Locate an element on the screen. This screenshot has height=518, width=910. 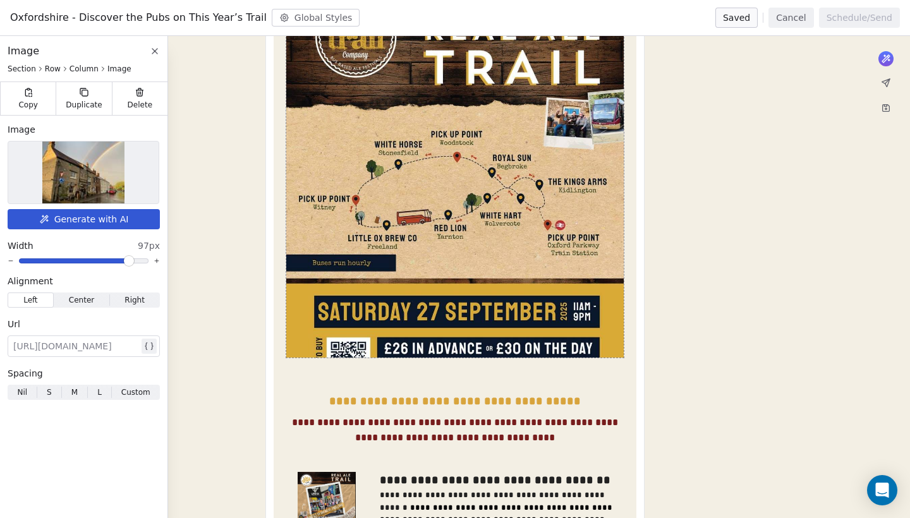
span: Copy is located at coordinates (28, 105).